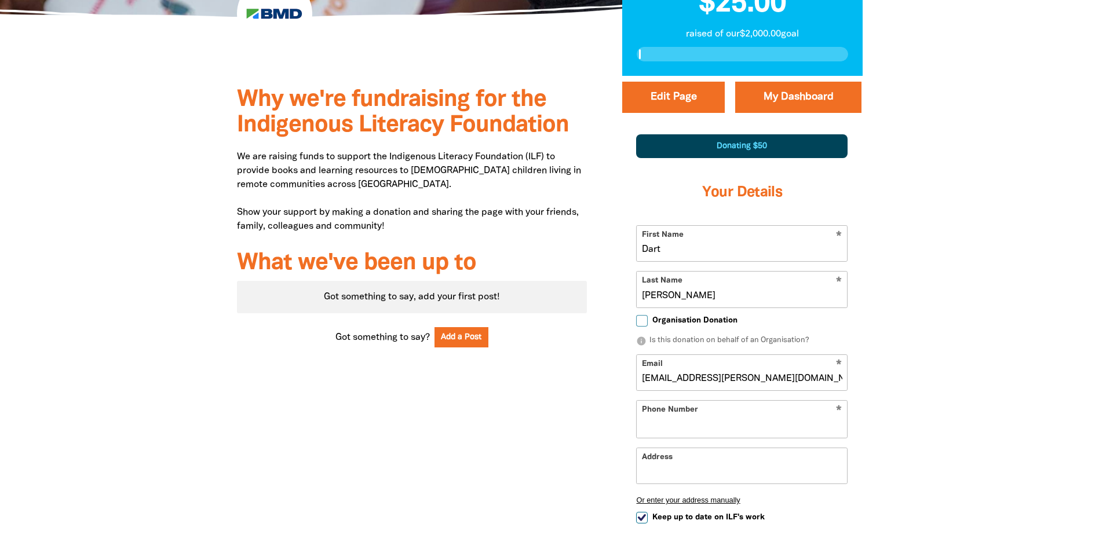 The width and height of the screenshot is (1099, 535). Describe the element at coordinates (412, 192) in the screenshot. I see `p: We are raising funds to support the Indigenous Literacy Foundation (ILF) to provide books and lea...` at that location.